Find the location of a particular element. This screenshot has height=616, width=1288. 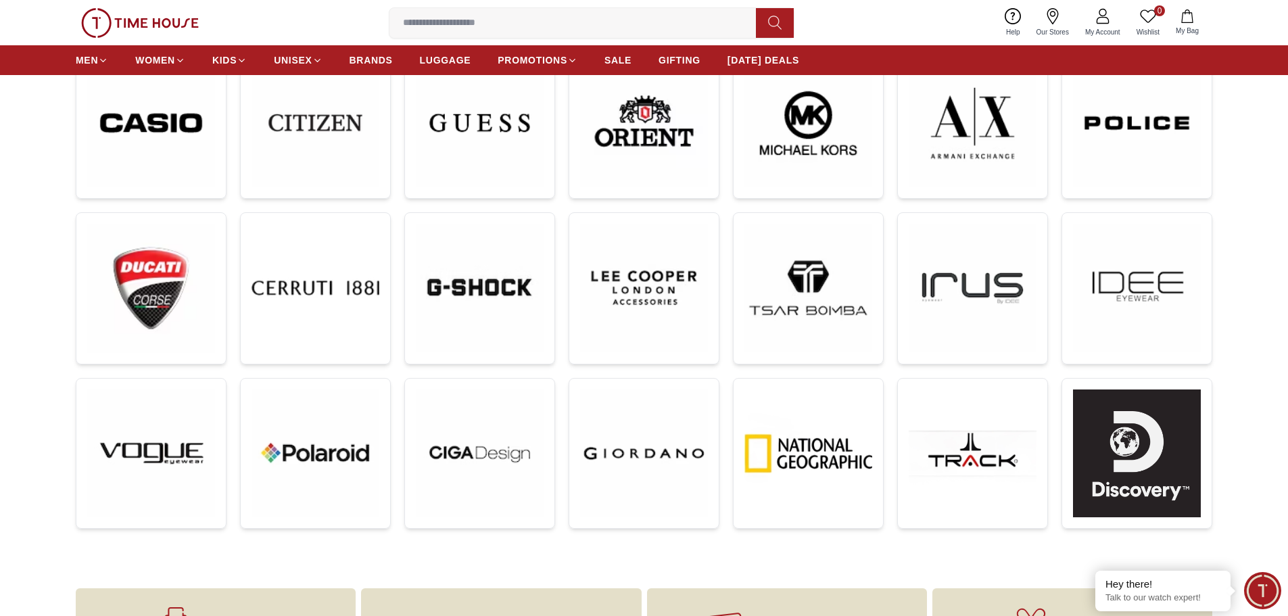

button: My Bag is located at coordinates (1188, 22).